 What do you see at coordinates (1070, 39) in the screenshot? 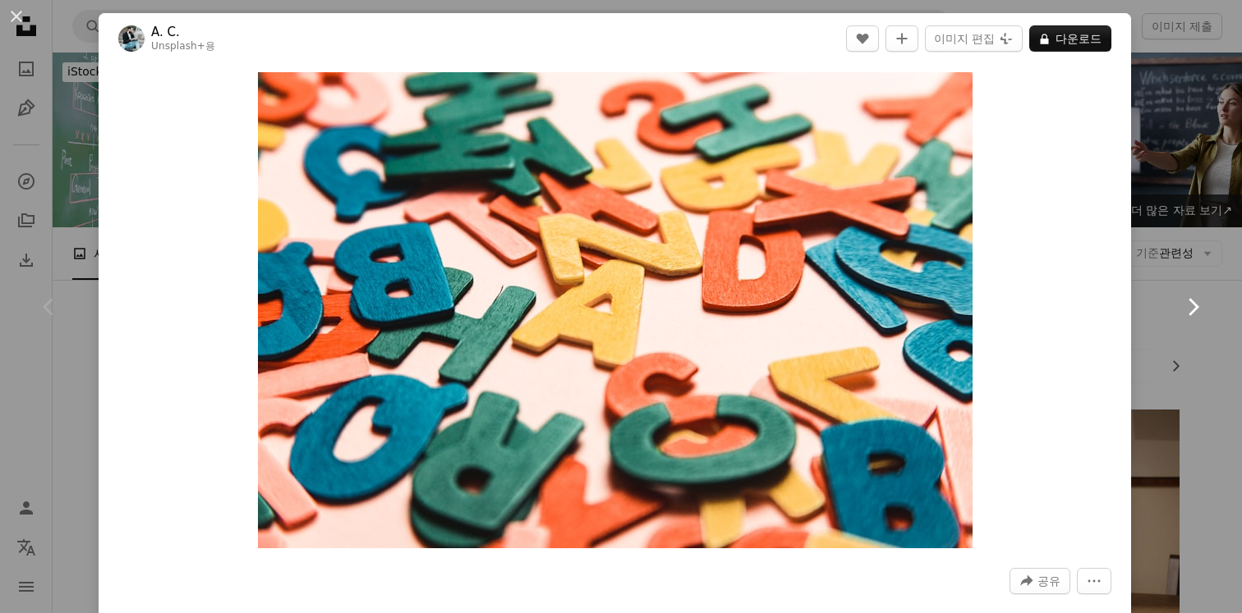
I see `button: 다운로드` at bounding box center [1070, 39].